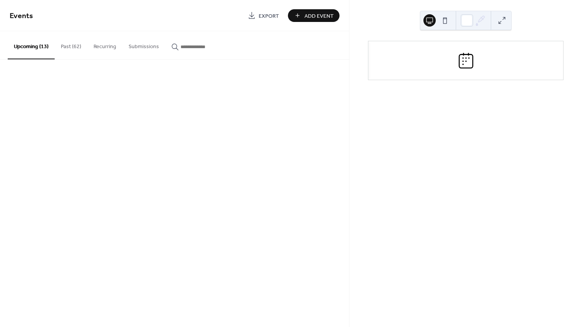  I want to click on button: Recurring, so click(105, 45).